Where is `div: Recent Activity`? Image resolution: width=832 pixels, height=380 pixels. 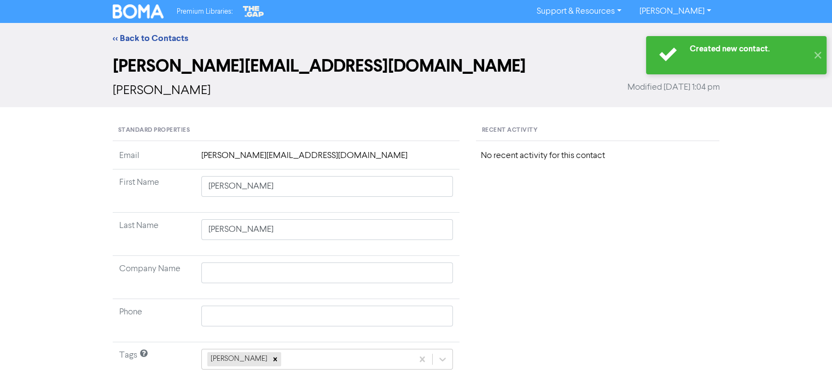 div: Recent Activity is located at coordinates (597, 131).